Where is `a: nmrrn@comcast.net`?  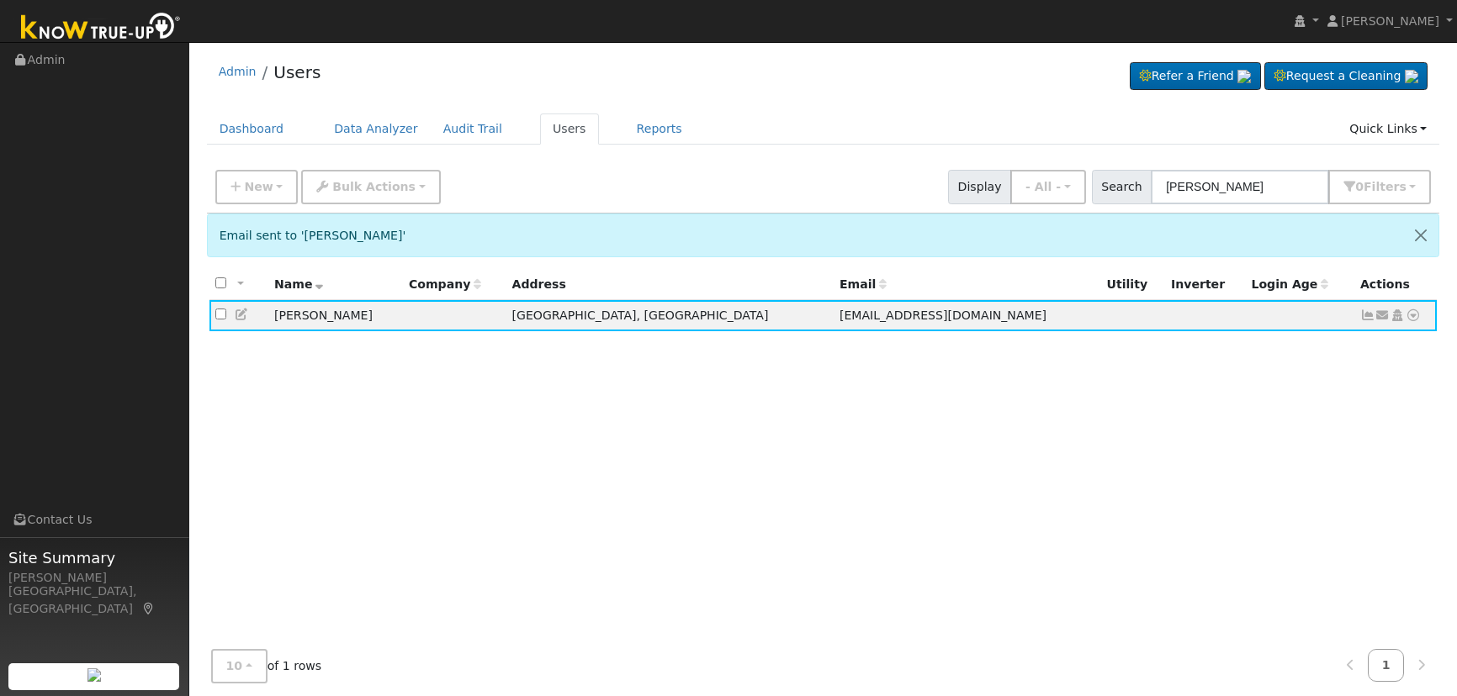 a: nmrrn@comcast.net is located at coordinates (1383, 315).